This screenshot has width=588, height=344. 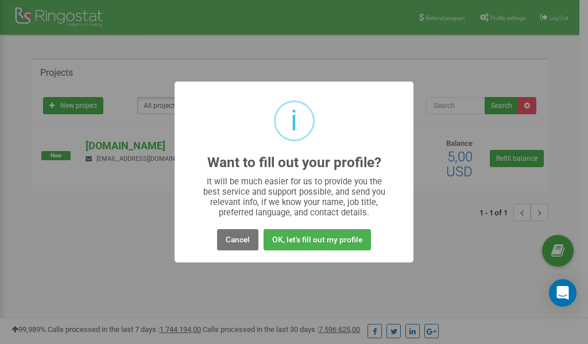 I want to click on button: OK, let's fill out my profile, so click(x=317, y=239).